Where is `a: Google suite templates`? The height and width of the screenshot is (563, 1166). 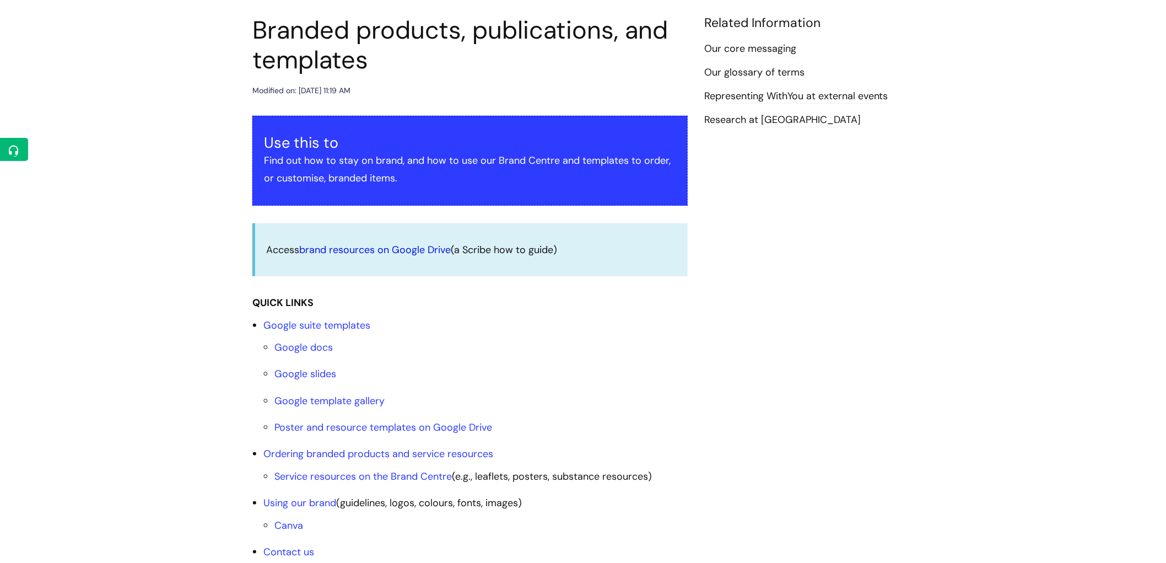
a: Google suite templates is located at coordinates (317, 325).